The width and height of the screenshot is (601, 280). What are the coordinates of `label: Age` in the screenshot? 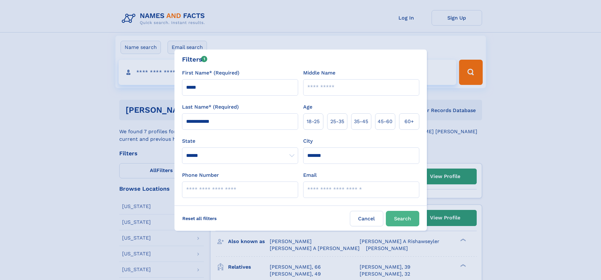 It's located at (308, 107).